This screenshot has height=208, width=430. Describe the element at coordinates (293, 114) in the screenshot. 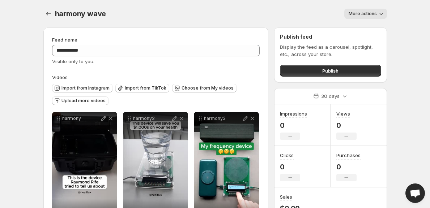

I see `h3: Impressions` at that location.